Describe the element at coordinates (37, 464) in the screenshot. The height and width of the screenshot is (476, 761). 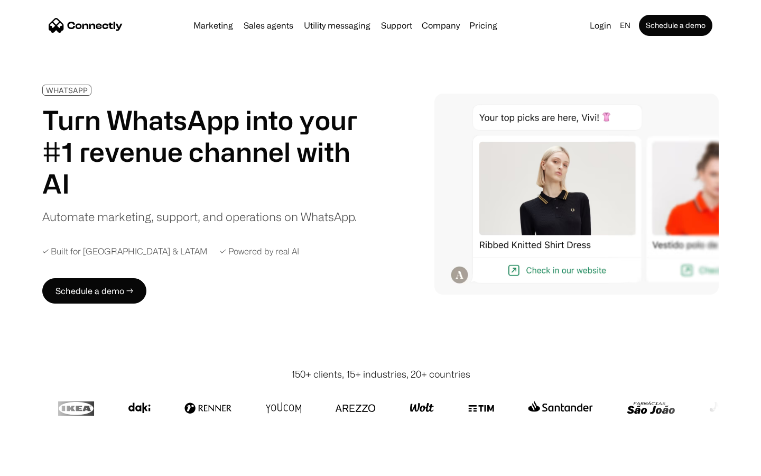
I see `aside: Language selected: English` at that location.